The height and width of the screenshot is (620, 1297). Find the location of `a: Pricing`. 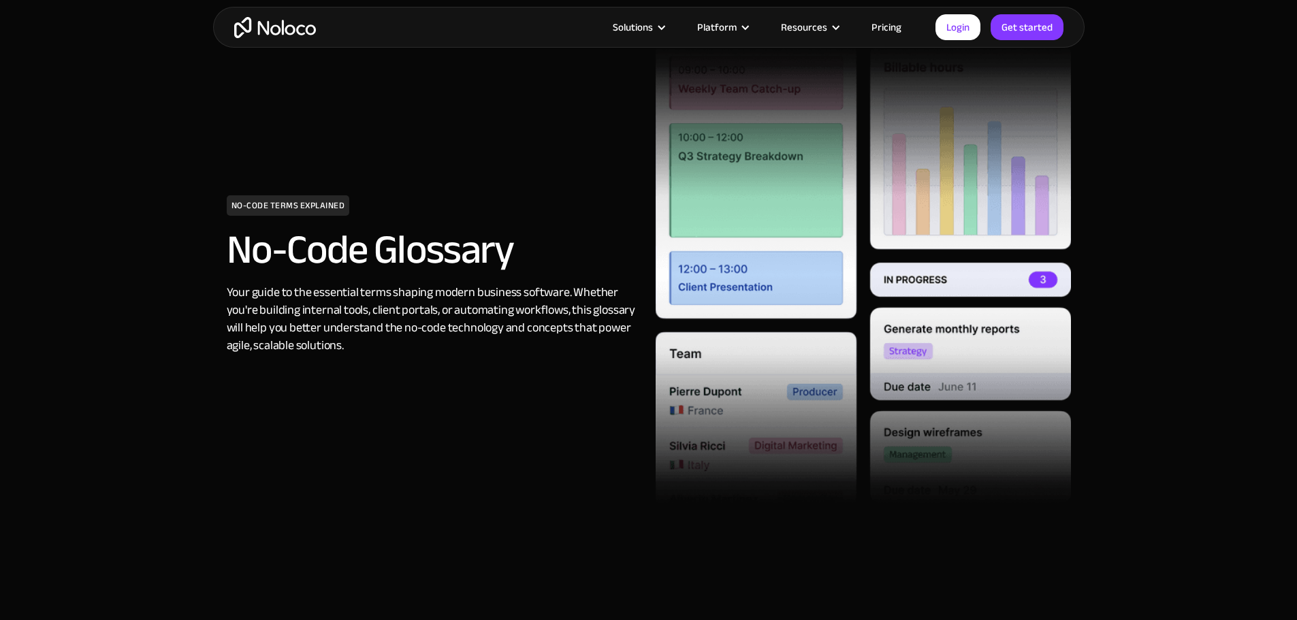

a: Pricing is located at coordinates (886, 27).